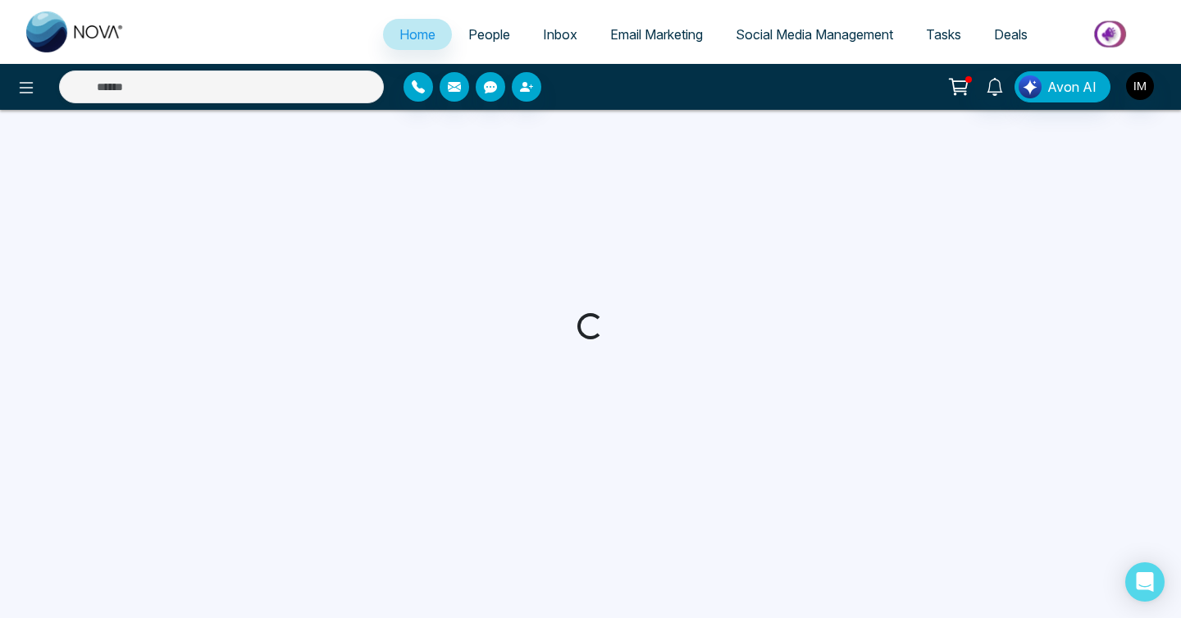 This screenshot has width=1181, height=618. Describe the element at coordinates (489, 34) in the screenshot. I see `a: People` at that location.